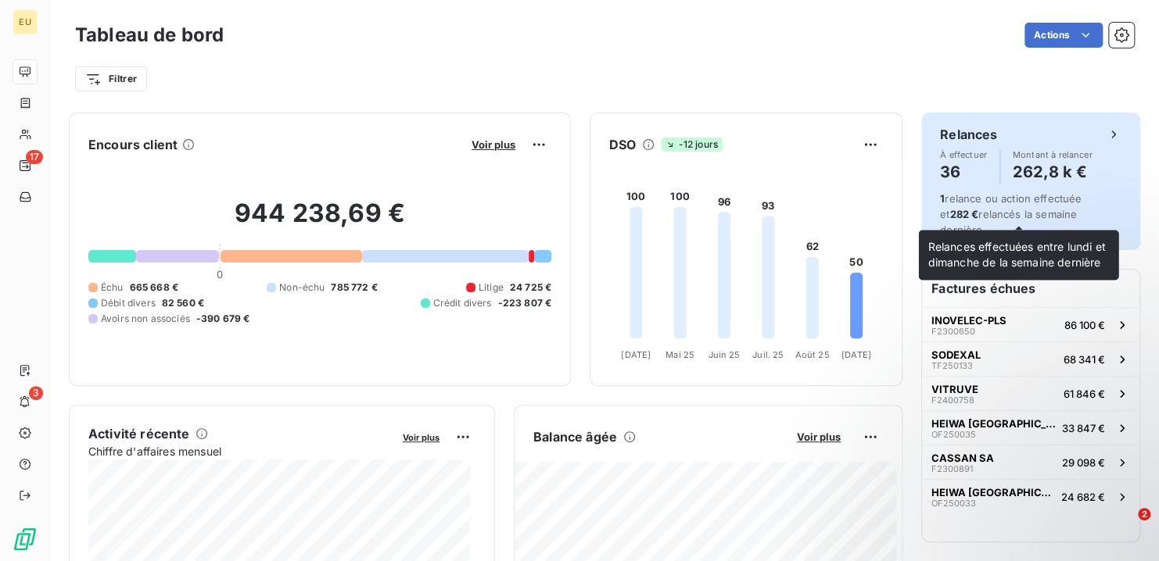 The height and width of the screenshot is (561, 1159). What do you see at coordinates (968, 135) in the screenshot?
I see `h6: Relances` at bounding box center [968, 135].